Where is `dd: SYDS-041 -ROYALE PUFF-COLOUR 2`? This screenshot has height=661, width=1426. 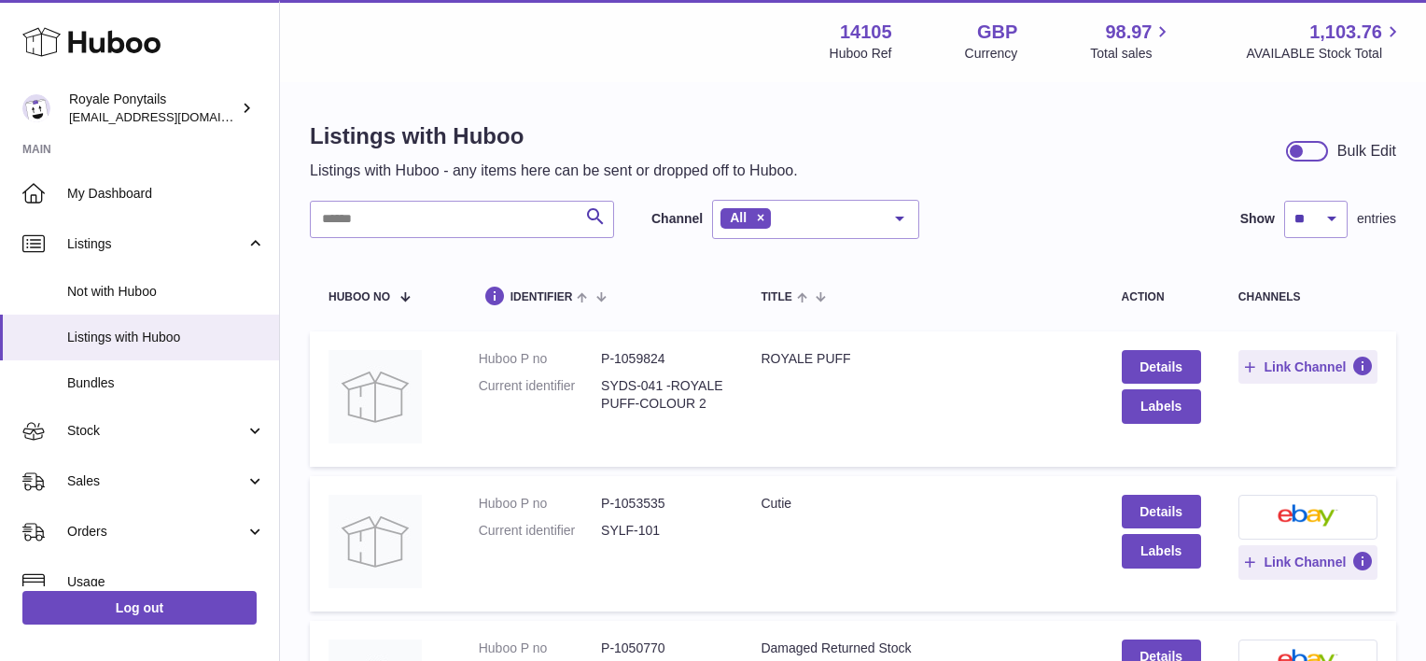
dd: SYDS-041 -ROYALE PUFF-COLOUR 2 is located at coordinates (662, 395).